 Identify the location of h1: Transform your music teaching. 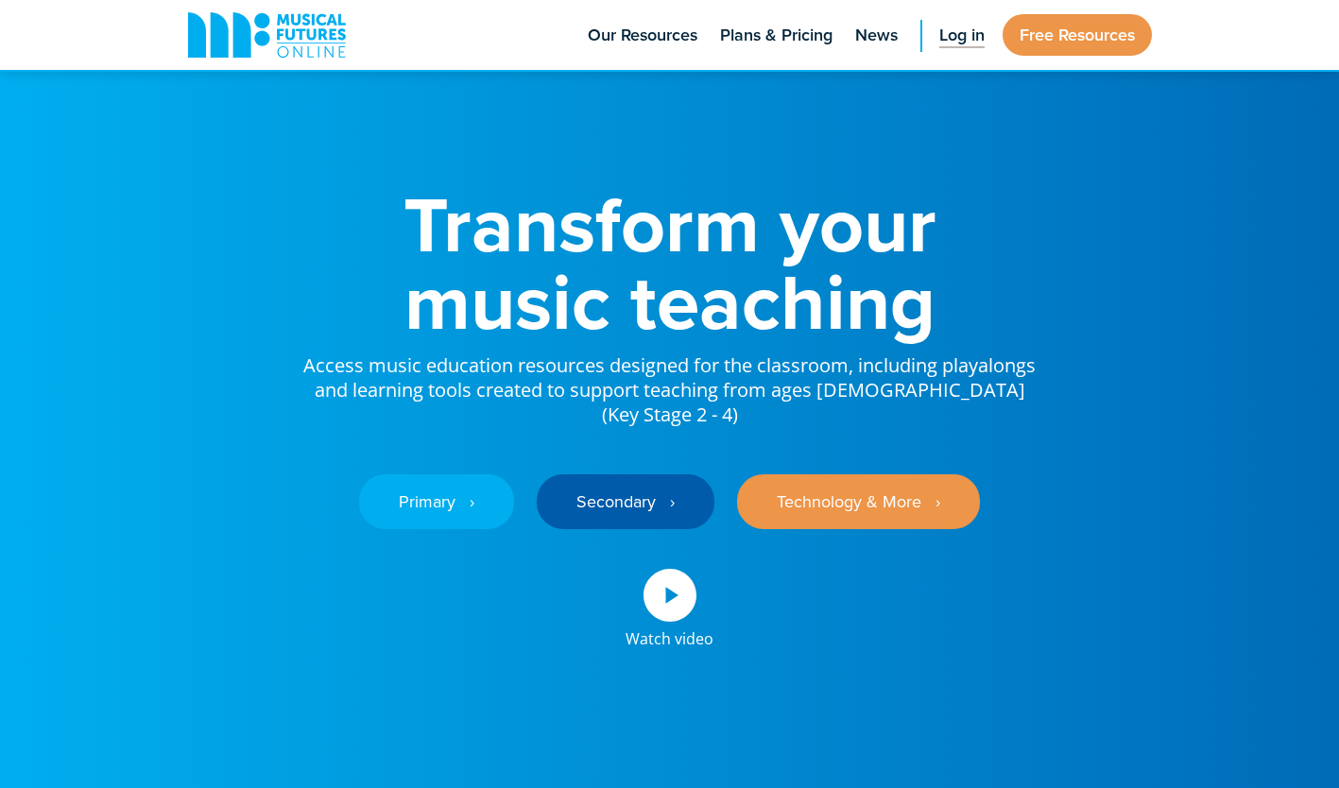
(670, 263).